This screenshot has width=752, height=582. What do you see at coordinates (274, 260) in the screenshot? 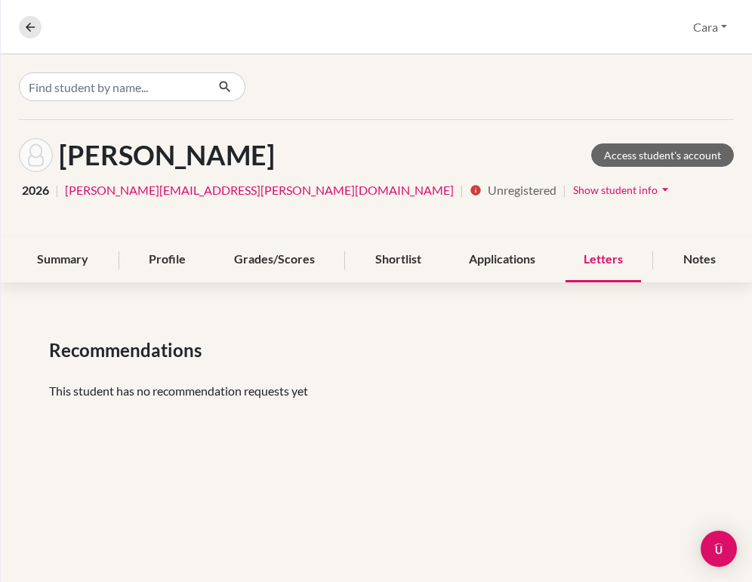
I see `div: Grades/Scores` at bounding box center [274, 260].